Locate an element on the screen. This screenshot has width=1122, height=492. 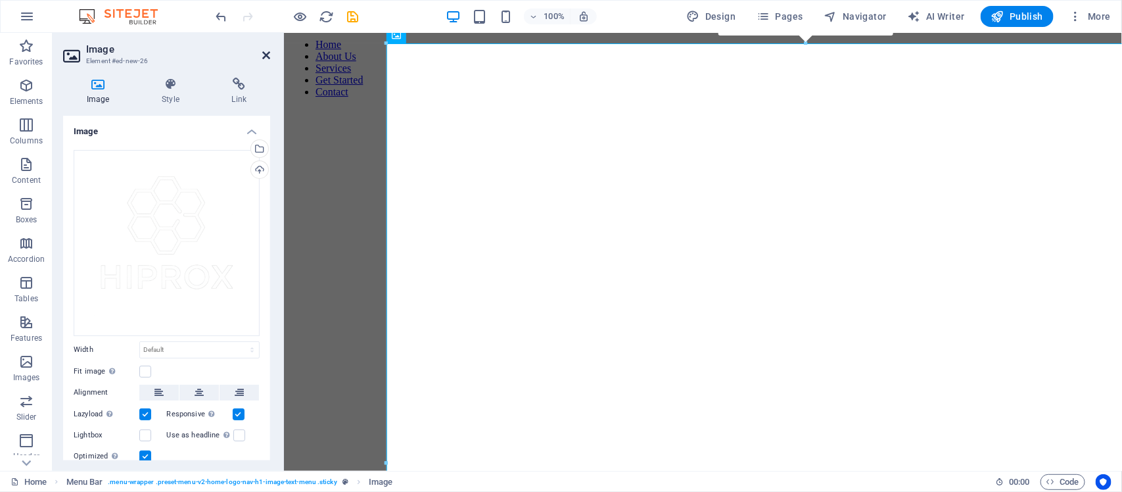
button: 100% is located at coordinates (547, 16).